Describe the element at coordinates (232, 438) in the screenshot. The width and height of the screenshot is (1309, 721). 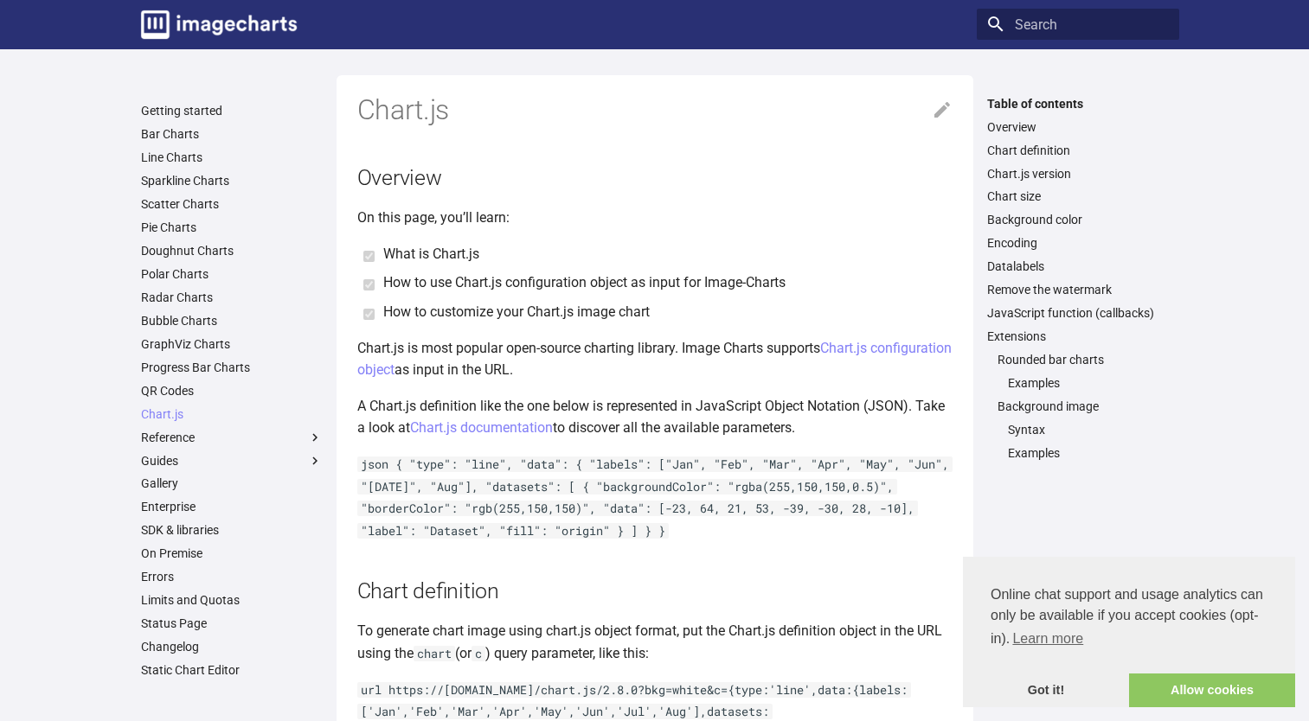
I see `label: Reference` at that location.